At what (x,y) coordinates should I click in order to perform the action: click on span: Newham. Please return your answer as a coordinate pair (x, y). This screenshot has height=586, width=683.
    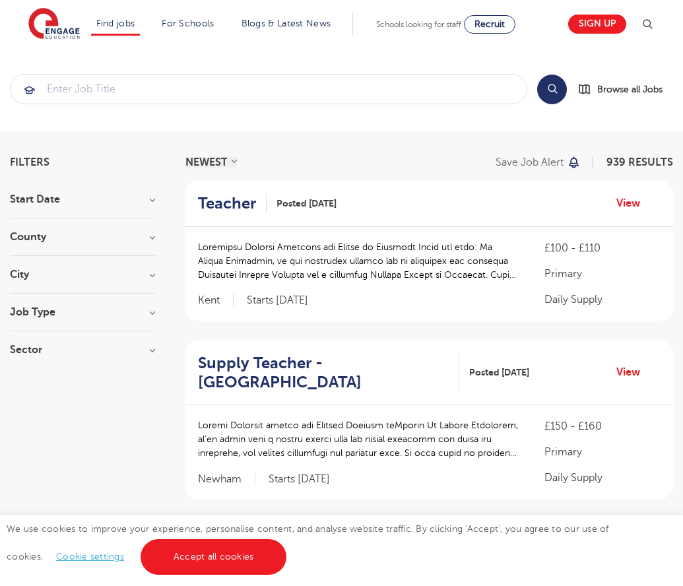
    Looking at the image, I should click on (226, 479).